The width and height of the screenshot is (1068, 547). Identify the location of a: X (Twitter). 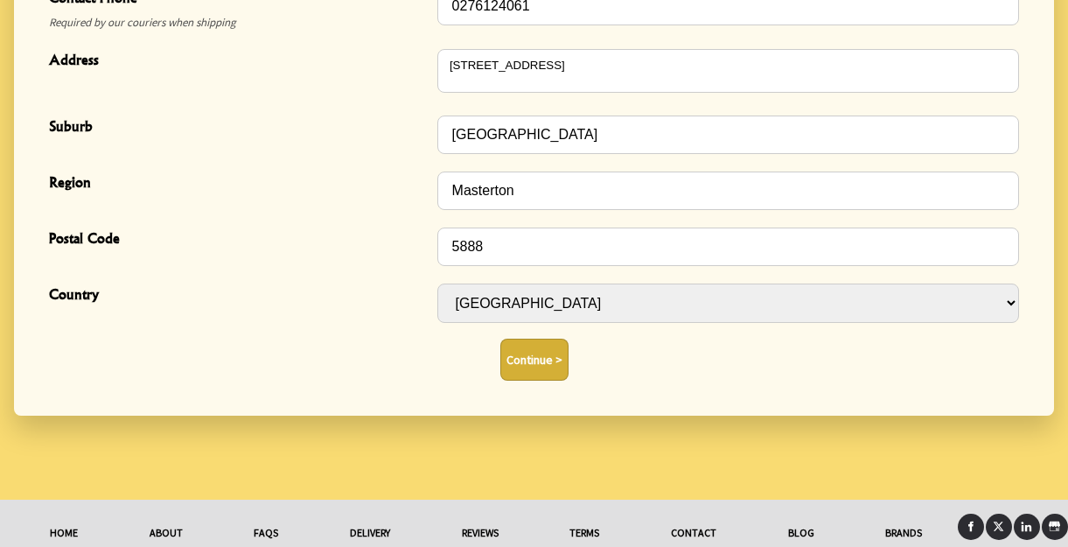
(999, 526).